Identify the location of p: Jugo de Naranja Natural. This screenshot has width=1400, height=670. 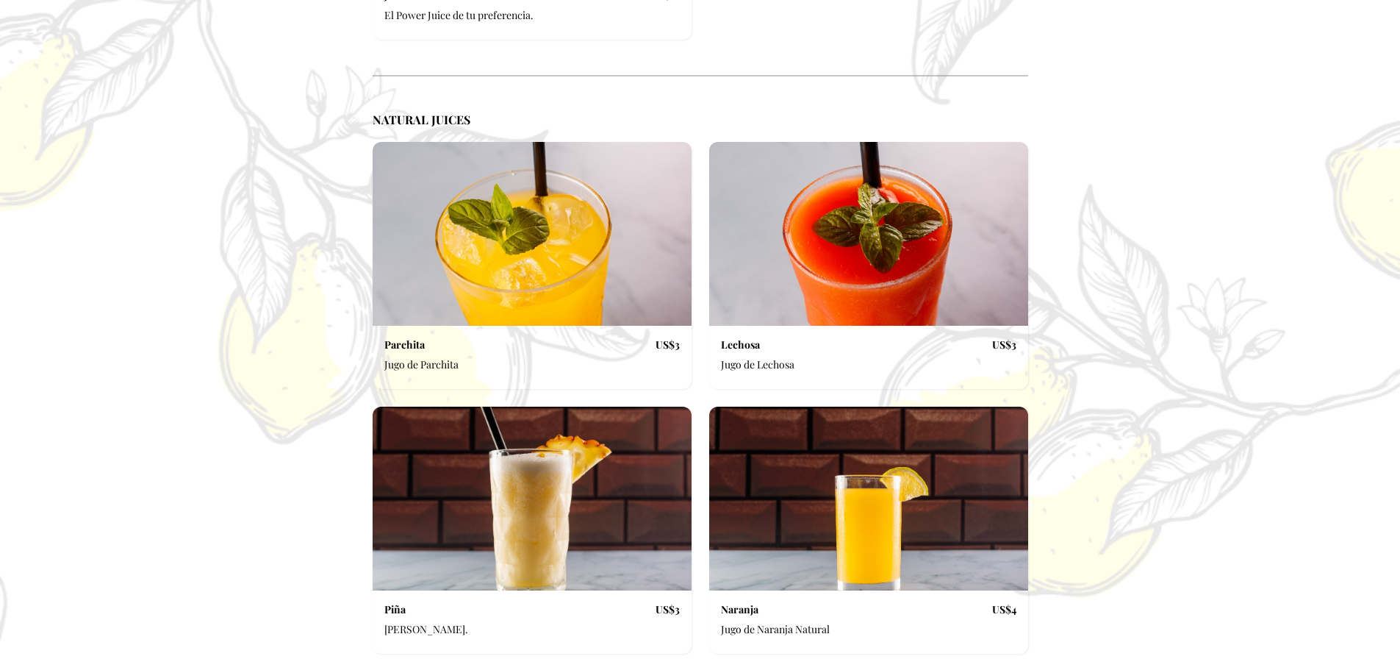
(856, 631).